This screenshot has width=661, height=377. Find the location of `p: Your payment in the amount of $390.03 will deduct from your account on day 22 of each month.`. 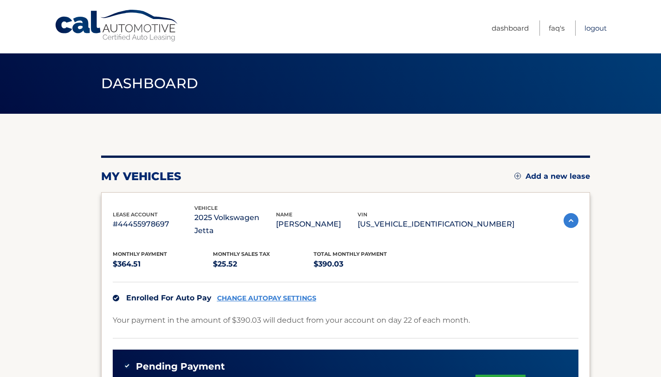

p: Your payment in the amount of $390.03 will deduct from your account on day 22 of each month. is located at coordinates (291, 320).